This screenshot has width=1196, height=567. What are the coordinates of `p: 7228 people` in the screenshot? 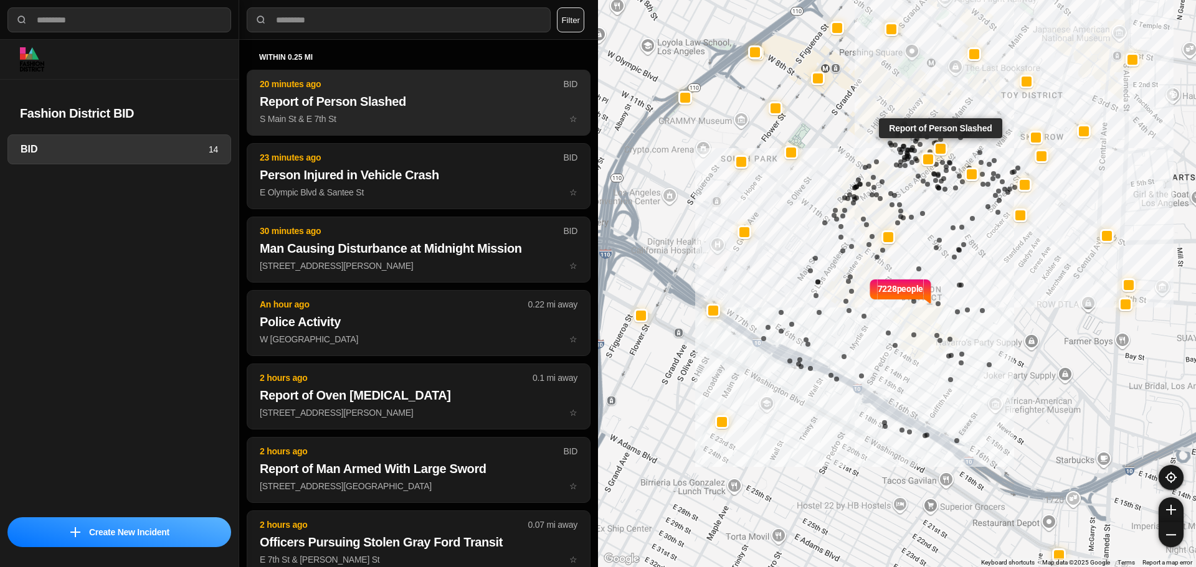 It's located at (901, 296).